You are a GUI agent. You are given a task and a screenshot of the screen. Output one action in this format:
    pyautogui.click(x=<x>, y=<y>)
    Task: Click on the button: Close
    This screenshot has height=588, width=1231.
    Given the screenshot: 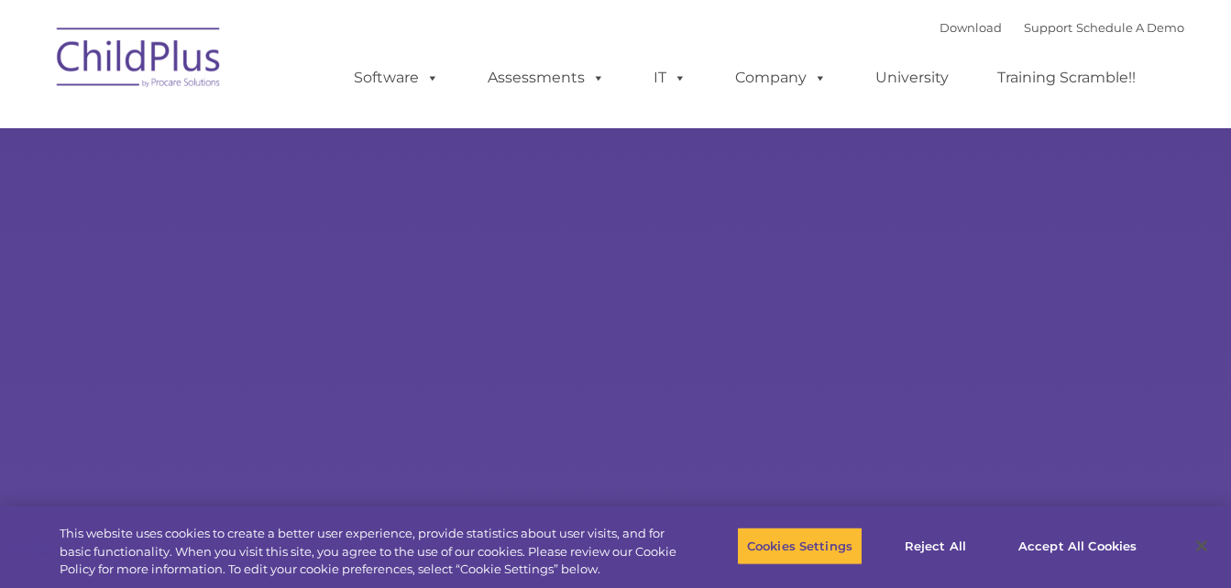 What is the action you would take?
    pyautogui.click(x=1201, y=546)
    